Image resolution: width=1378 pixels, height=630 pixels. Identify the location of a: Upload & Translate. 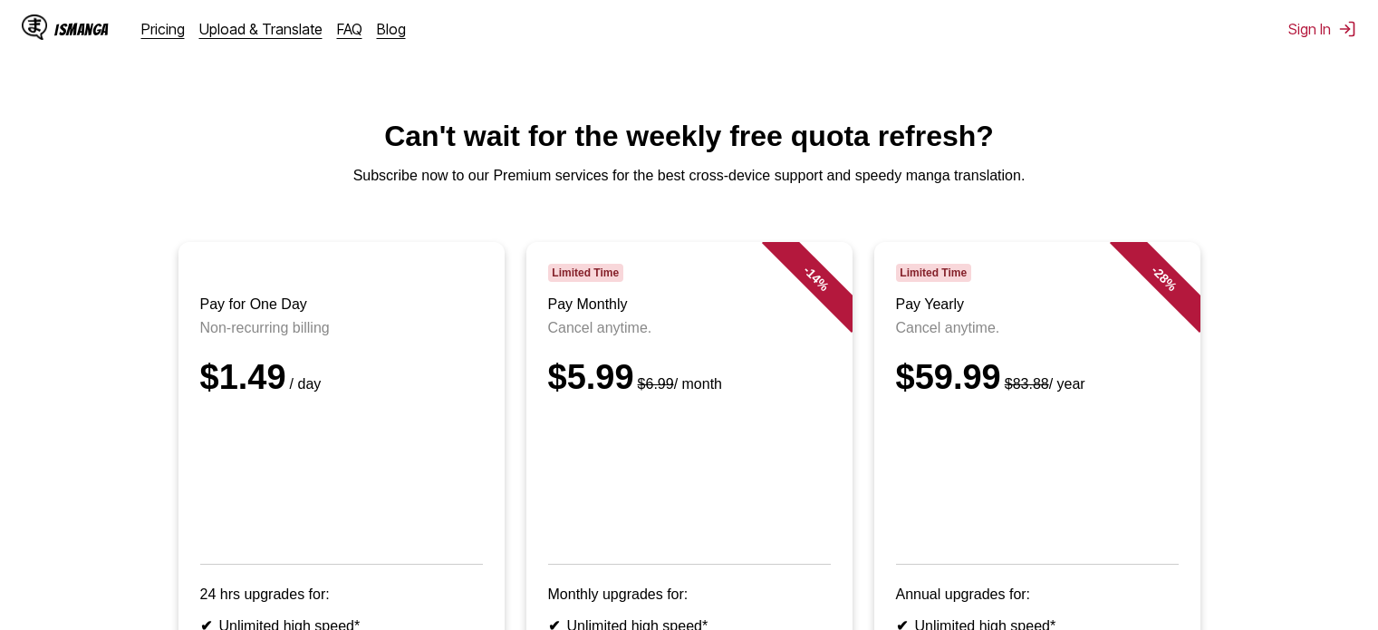
(261, 29).